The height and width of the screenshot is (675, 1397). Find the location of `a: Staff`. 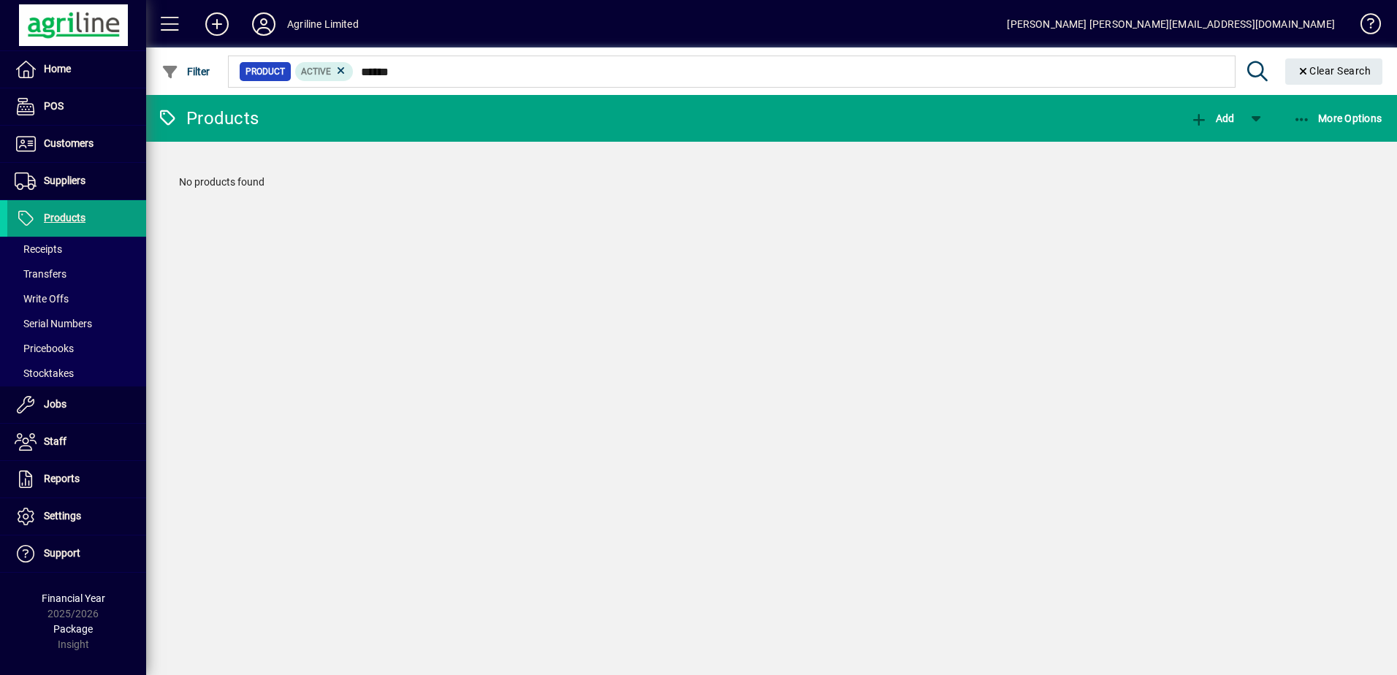

a: Staff is located at coordinates (77, 442).